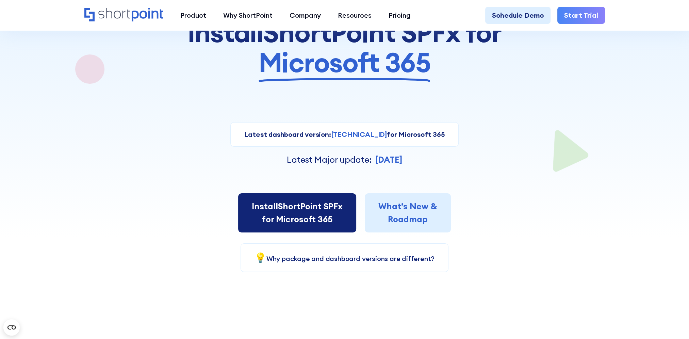 Image resolution: width=689 pixels, height=339 pixels. What do you see at coordinates (248, 15) in the screenshot?
I see `div: Why ShortPoint` at bounding box center [248, 15].